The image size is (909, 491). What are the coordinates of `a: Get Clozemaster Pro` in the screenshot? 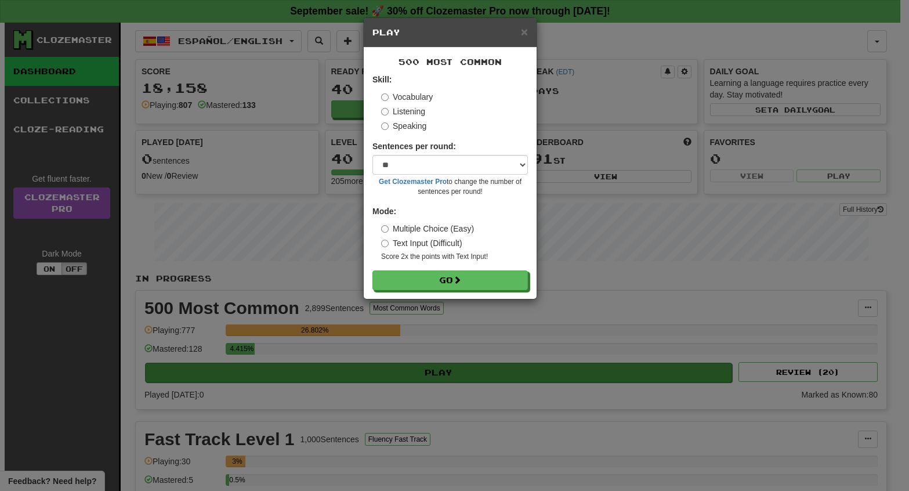 It's located at (413, 182).